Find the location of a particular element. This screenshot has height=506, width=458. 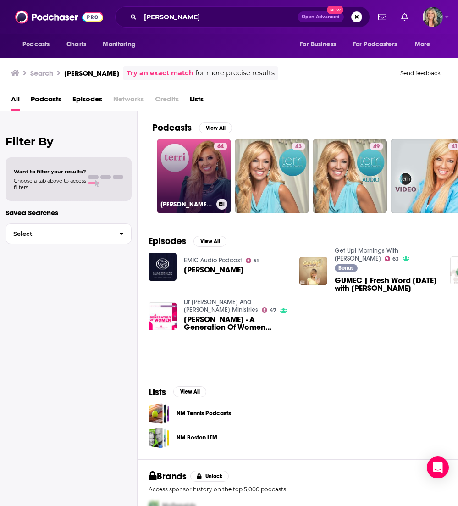

button: Send feedback is located at coordinates (421, 73).